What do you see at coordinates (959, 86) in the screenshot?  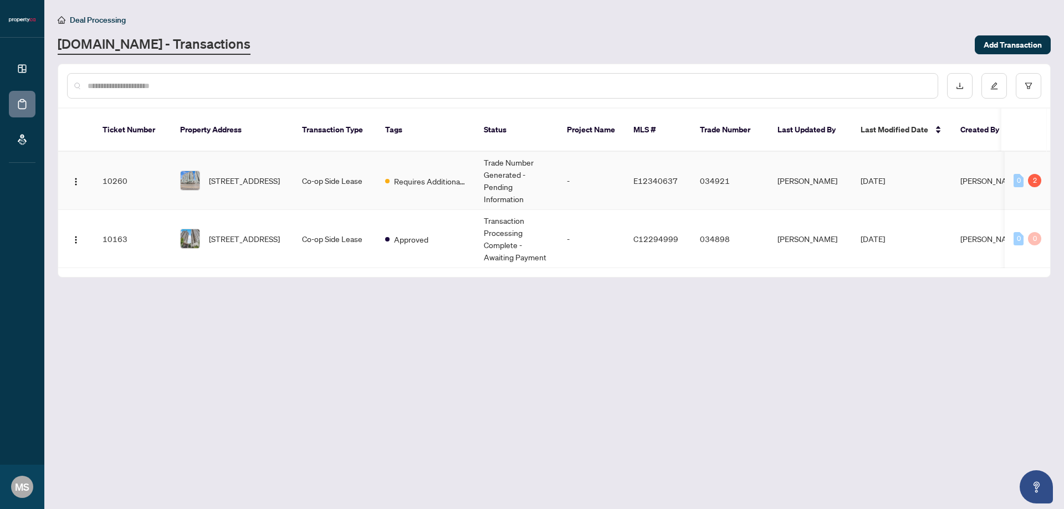 I see `span: download` at bounding box center [959, 86].